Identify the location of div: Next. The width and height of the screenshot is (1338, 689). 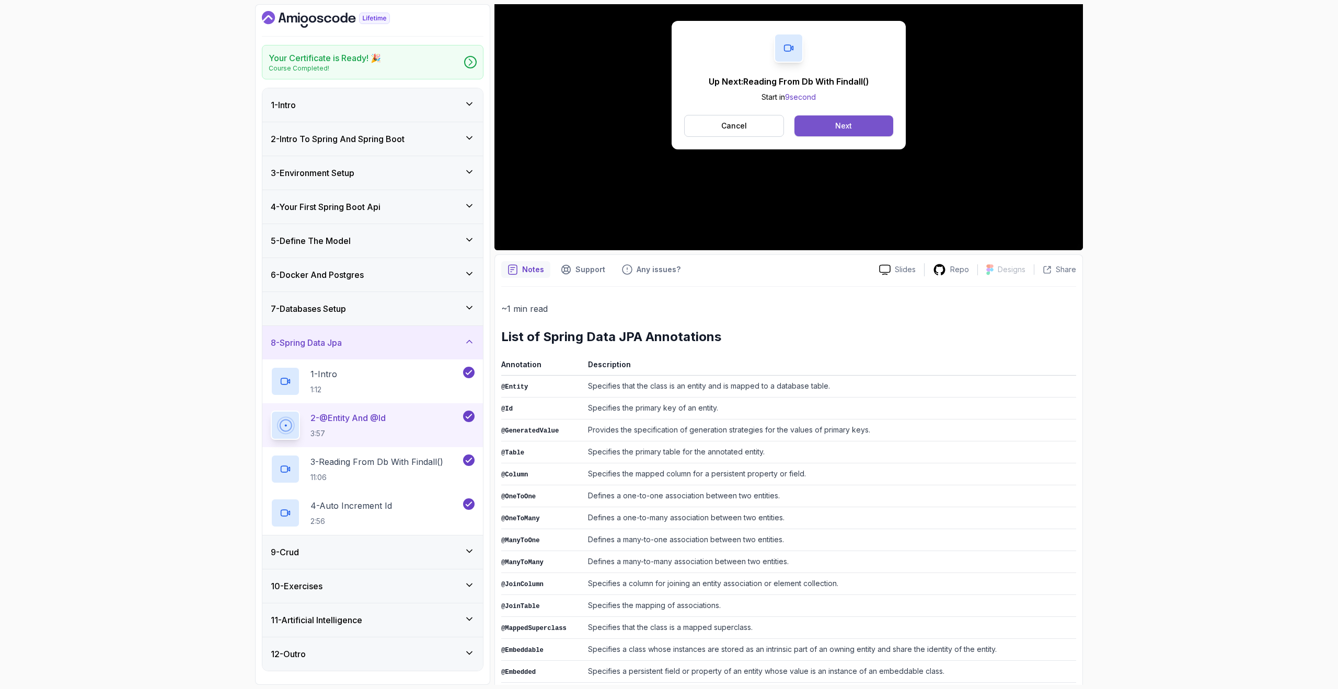
(844, 126).